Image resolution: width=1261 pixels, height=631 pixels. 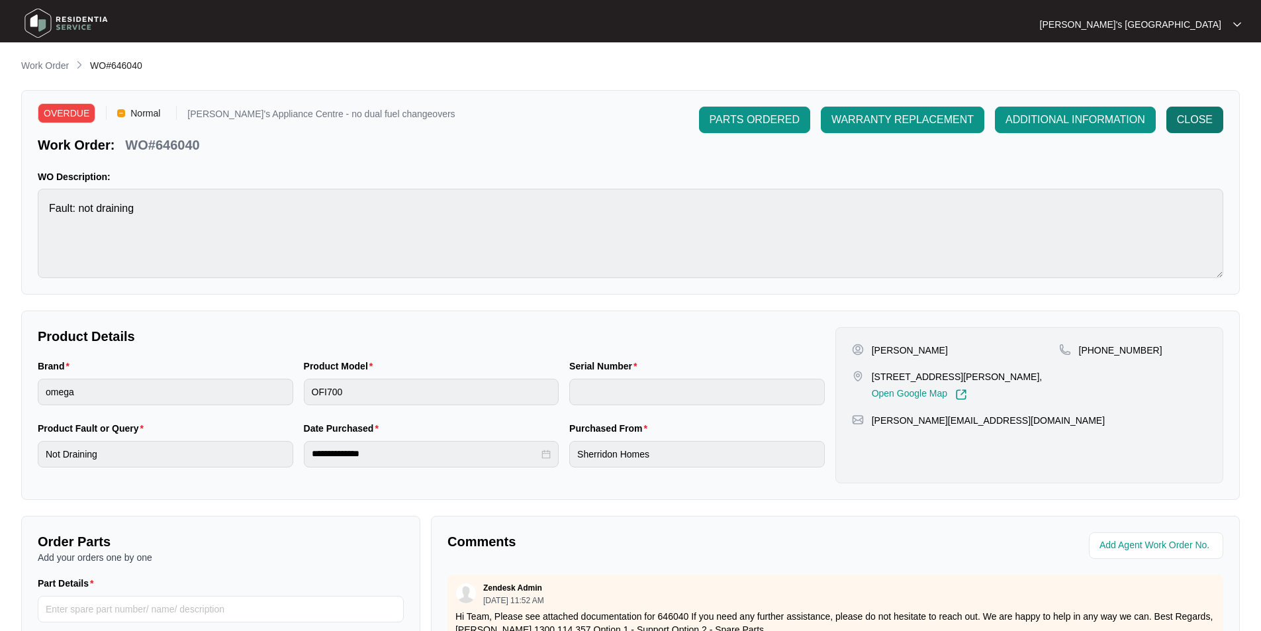 I want to click on img: chevron-right, so click(x=79, y=65).